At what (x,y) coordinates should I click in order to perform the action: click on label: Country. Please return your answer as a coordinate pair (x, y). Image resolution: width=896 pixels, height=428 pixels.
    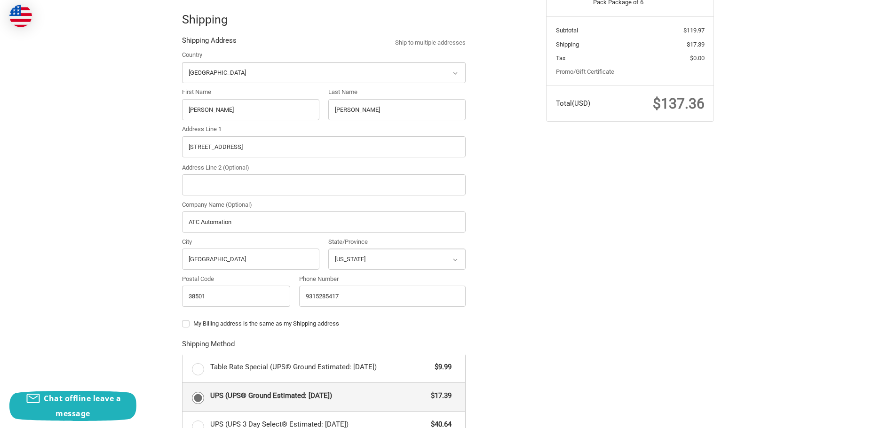
    Looking at the image, I should click on (324, 55).